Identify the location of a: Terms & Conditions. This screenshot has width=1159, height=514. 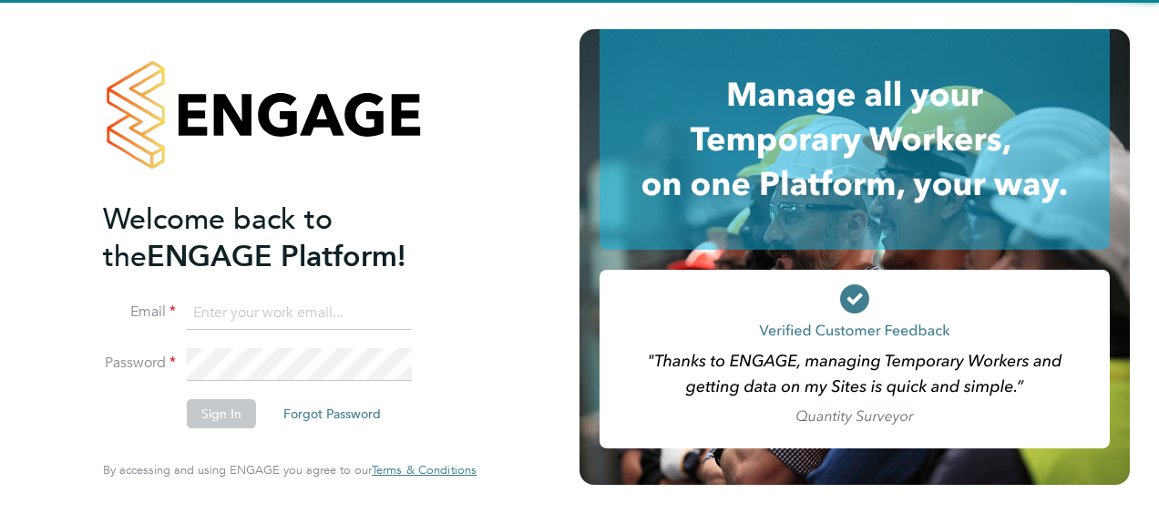
(424, 470).